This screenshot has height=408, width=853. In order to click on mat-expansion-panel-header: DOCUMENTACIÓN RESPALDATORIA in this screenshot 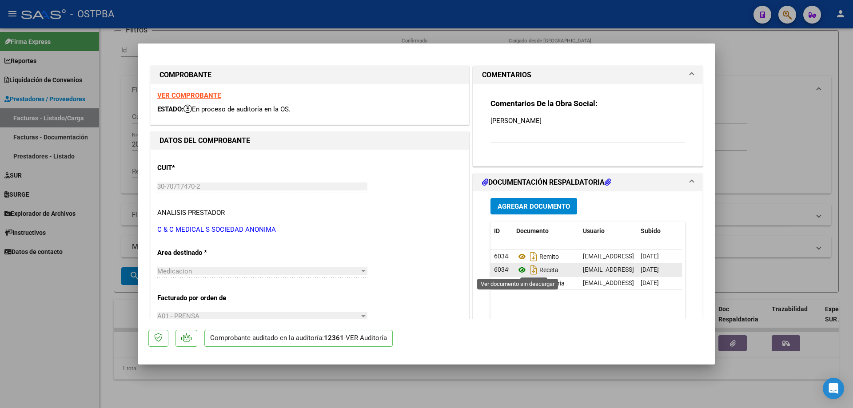, I will do `click(588, 183)`.